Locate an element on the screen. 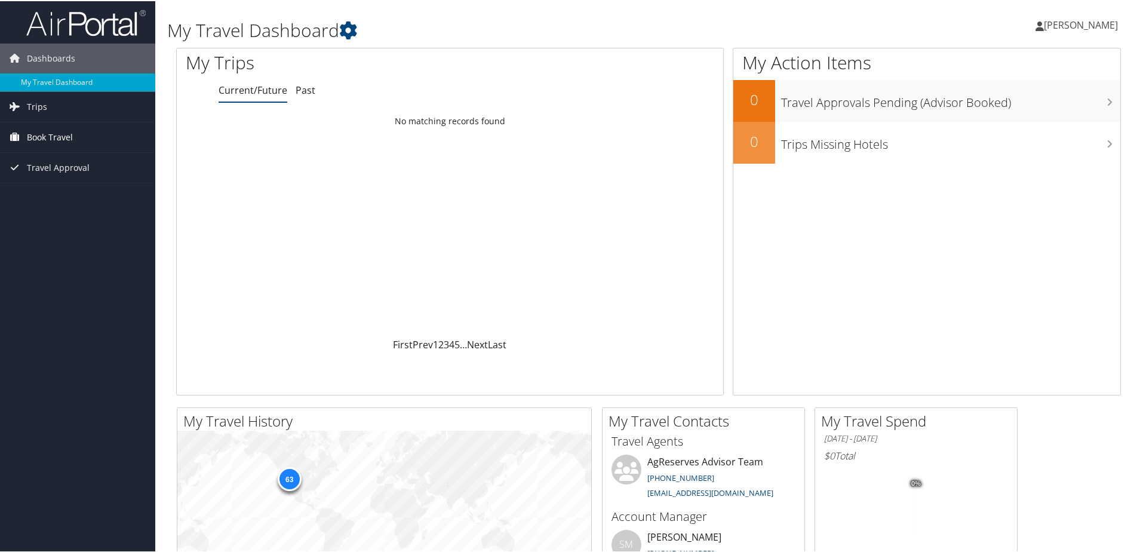  a: 2 is located at coordinates (441, 343).